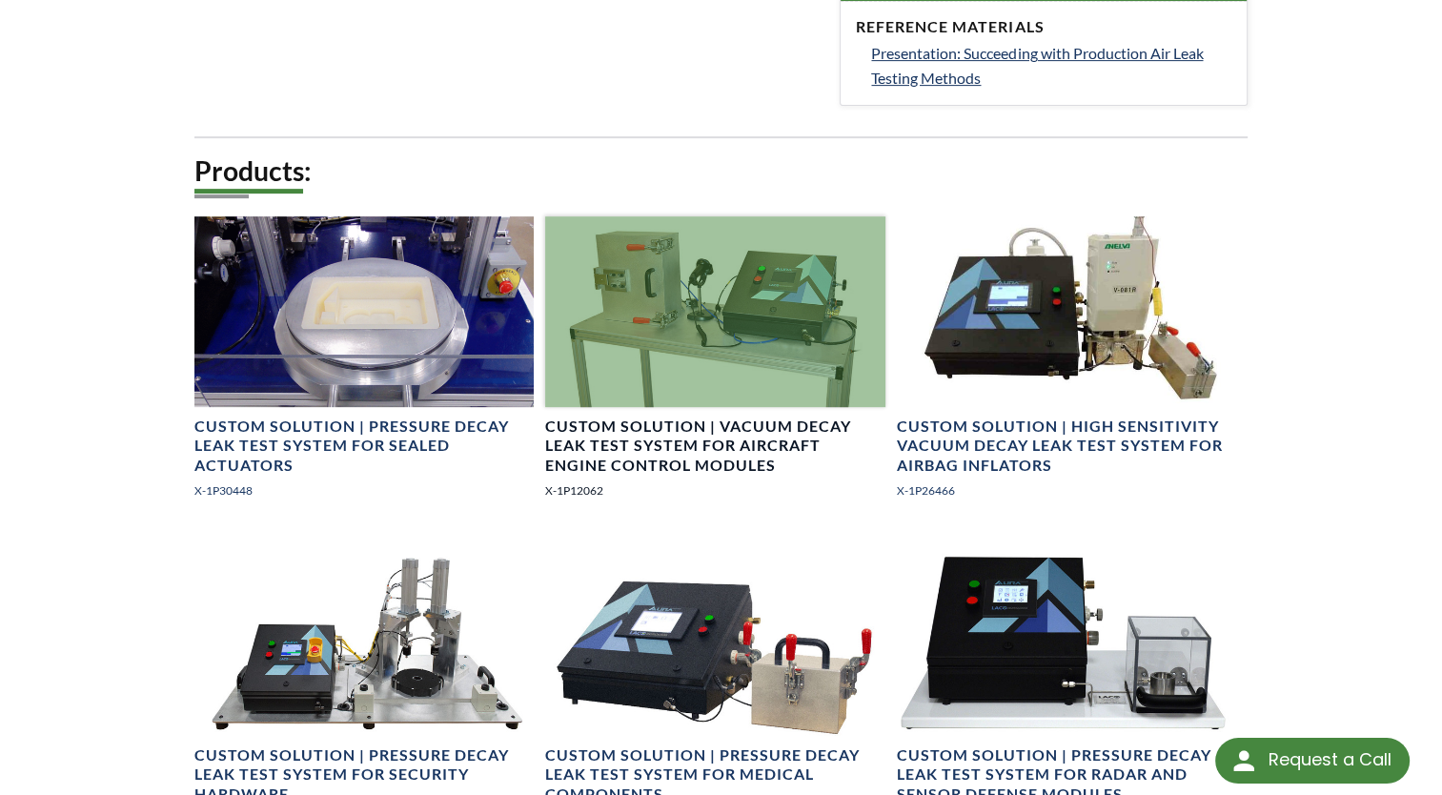 This screenshot has width=1442, height=795. Describe the element at coordinates (715, 446) in the screenshot. I see `h4: Custom Solution | Vacuum Decay Leak Test System for Aircraft Engine Control Modules` at that location.